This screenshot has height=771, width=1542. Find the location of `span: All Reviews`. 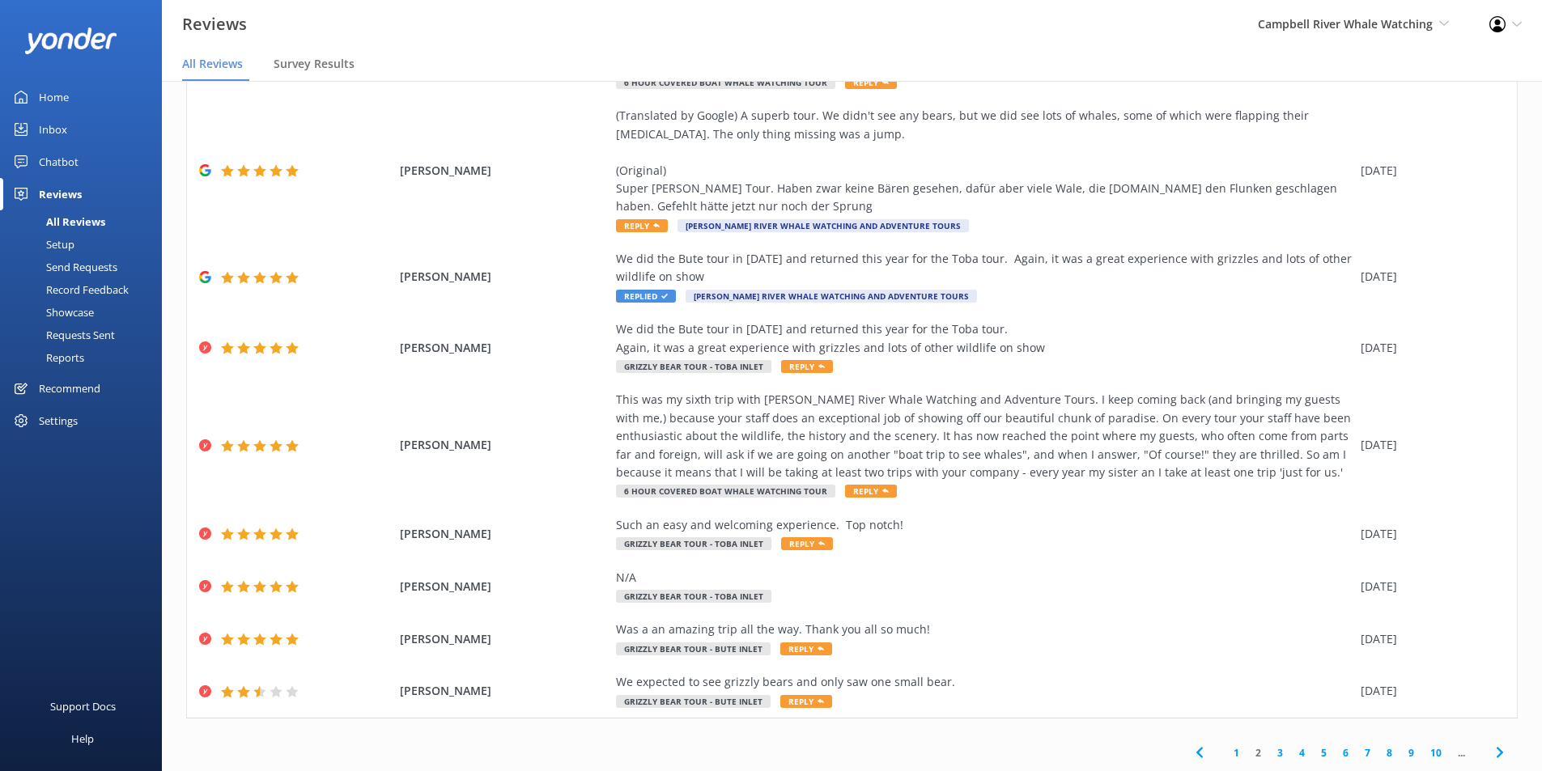

span: All Reviews is located at coordinates (212, 64).